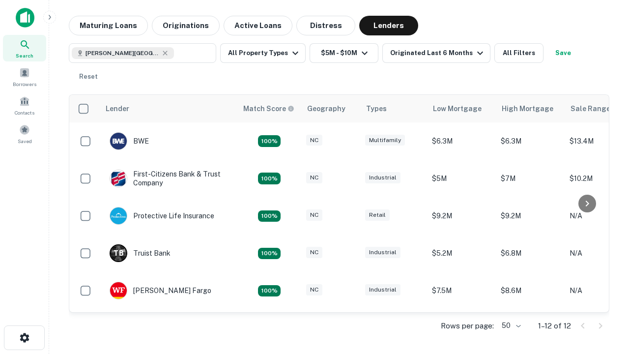 The height and width of the screenshot is (354, 629). I want to click on a: Contacts, so click(25, 105).